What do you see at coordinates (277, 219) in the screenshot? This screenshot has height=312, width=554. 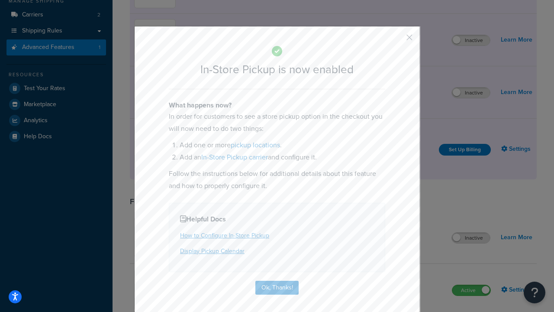 I see `h4: Helpful Docs` at bounding box center [277, 219].